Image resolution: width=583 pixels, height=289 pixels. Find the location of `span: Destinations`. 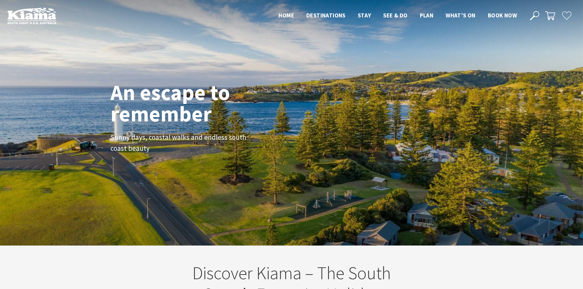

span: Destinations is located at coordinates (326, 15).